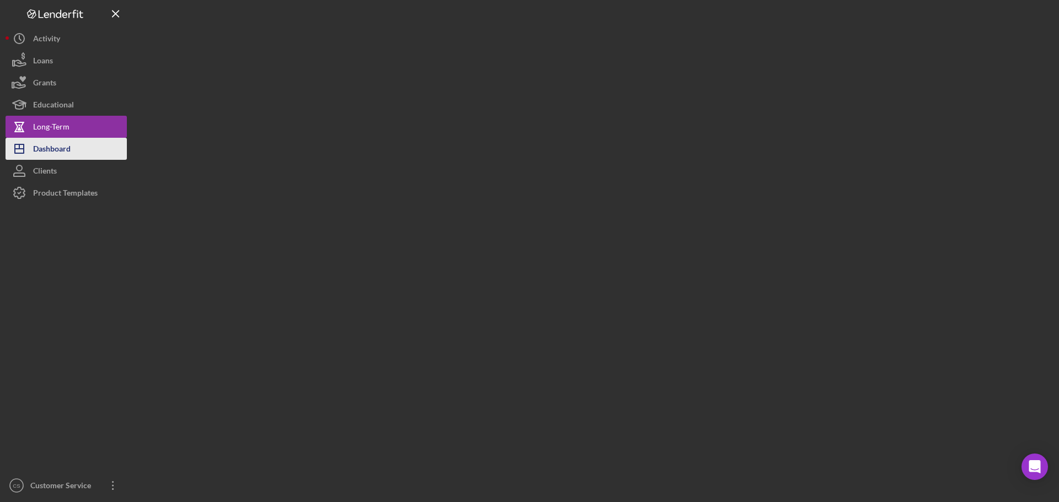  Describe the element at coordinates (66, 127) in the screenshot. I see `a: Long-Term` at that location.